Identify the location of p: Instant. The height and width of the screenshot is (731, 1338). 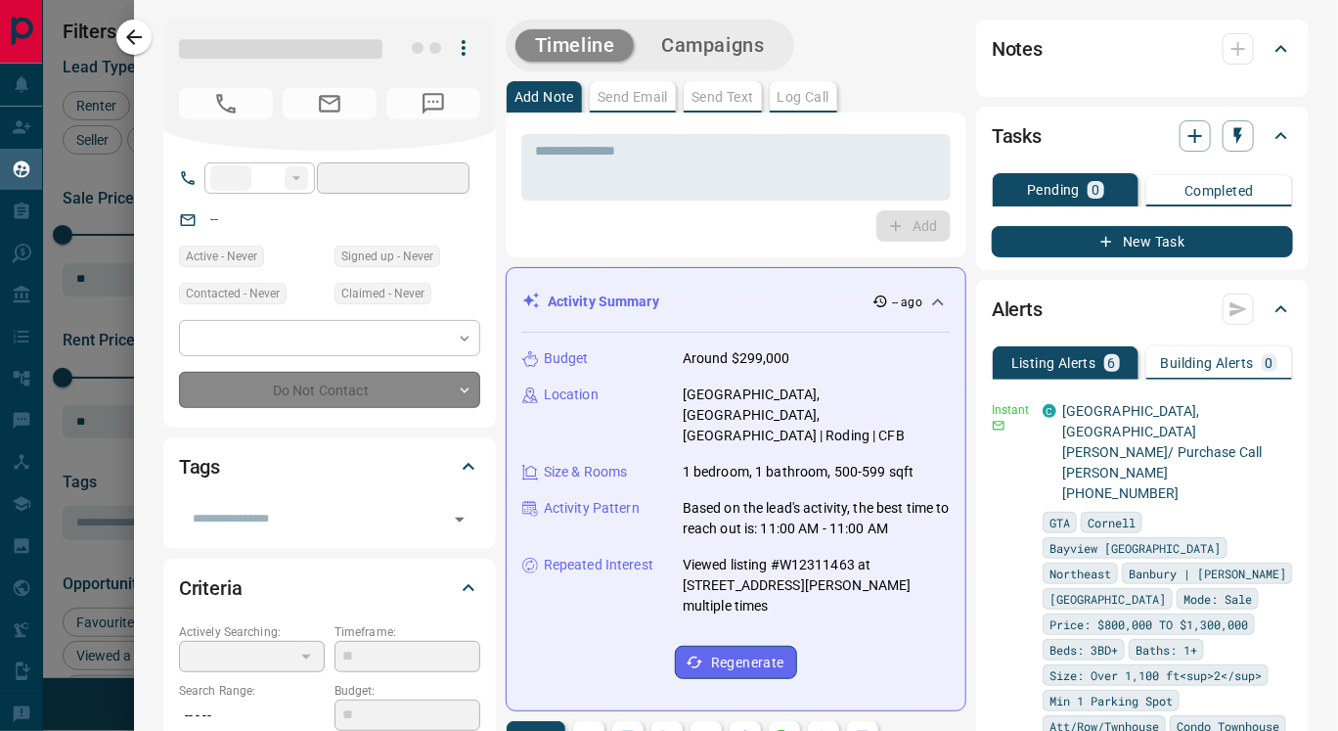
(1011, 410).